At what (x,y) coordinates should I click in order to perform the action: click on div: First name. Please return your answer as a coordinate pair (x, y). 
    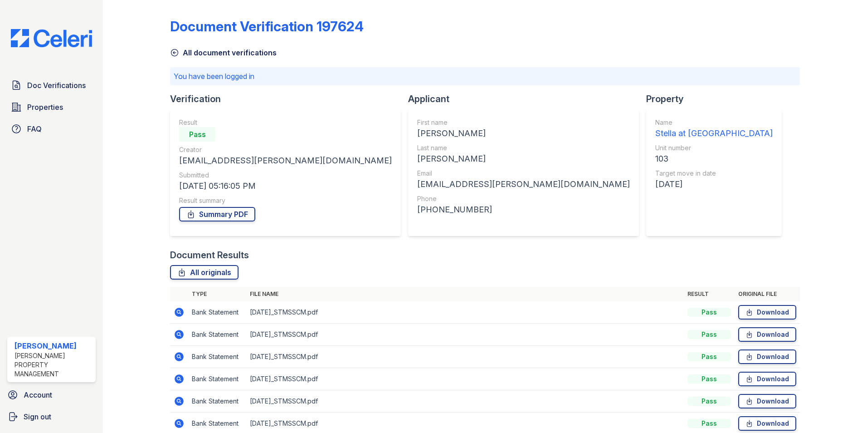
    Looking at the image, I should click on (524, 122).